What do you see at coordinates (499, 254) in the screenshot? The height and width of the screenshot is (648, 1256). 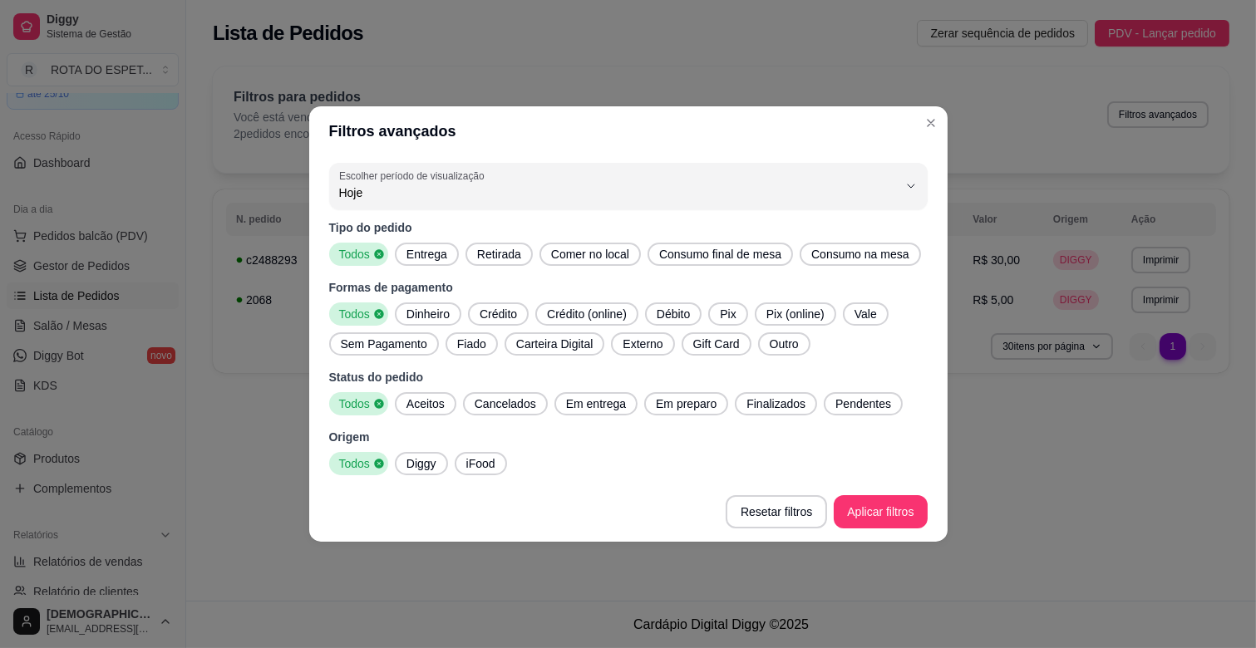 I see `span: Retirada` at bounding box center [499, 254].